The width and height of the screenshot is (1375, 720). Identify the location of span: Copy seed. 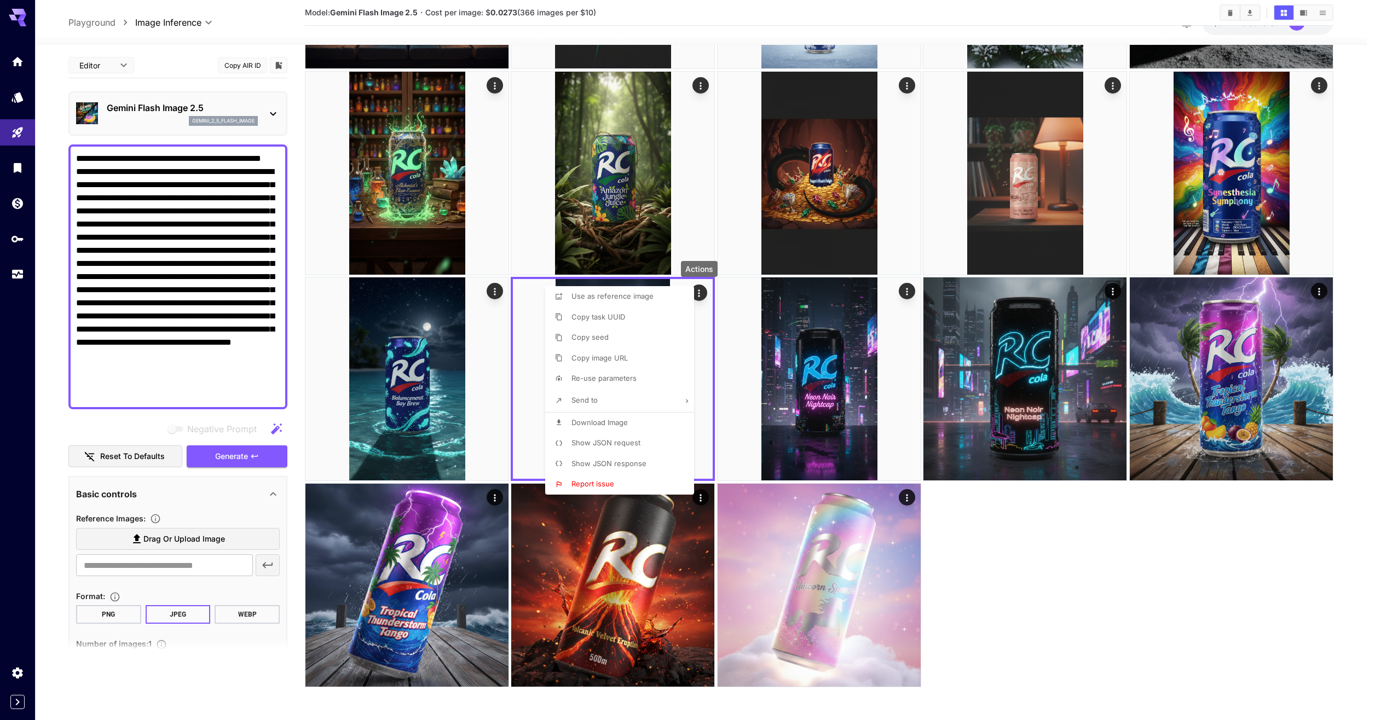
(590, 337).